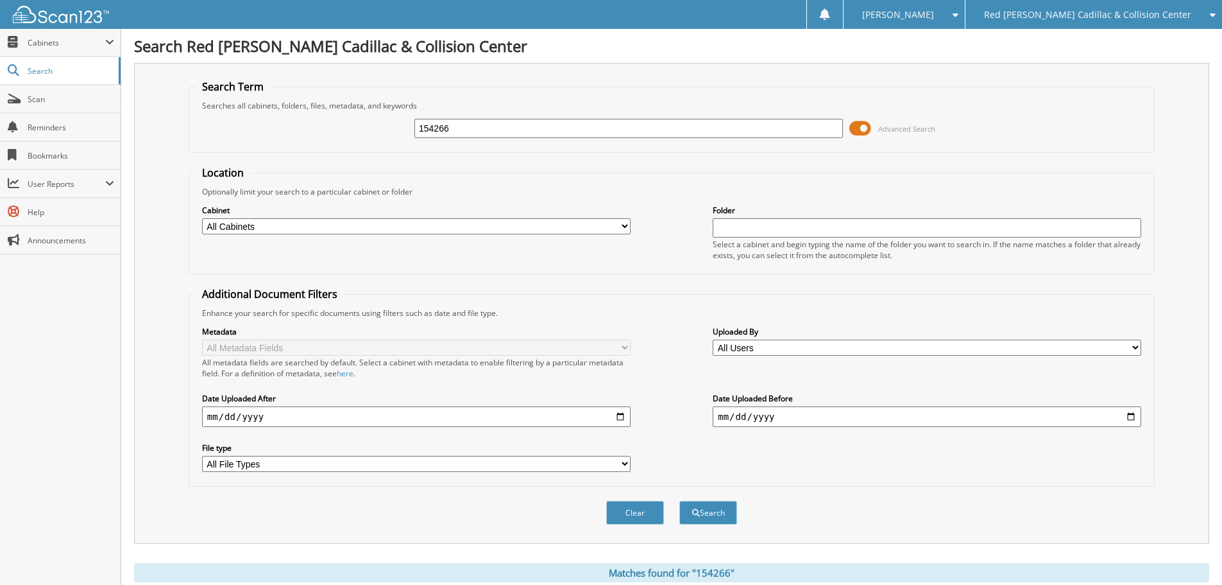 The width and height of the screenshot is (1222, 585). Describe the element at coordinates (927, 331) in the screenshot. I see `label: Uploaded By` at that location.